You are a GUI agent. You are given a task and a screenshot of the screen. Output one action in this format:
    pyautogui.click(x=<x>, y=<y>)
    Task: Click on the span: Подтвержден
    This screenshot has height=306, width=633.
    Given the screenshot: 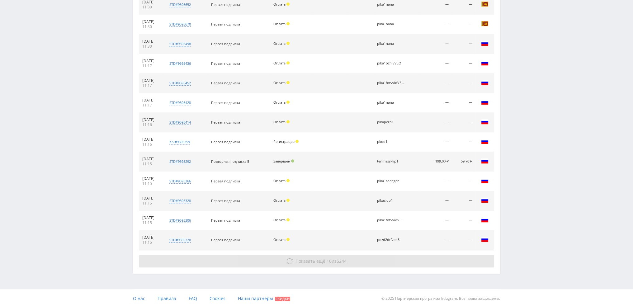 What is the action you would take?
    pyautogui.click(x=293, y=161)
    